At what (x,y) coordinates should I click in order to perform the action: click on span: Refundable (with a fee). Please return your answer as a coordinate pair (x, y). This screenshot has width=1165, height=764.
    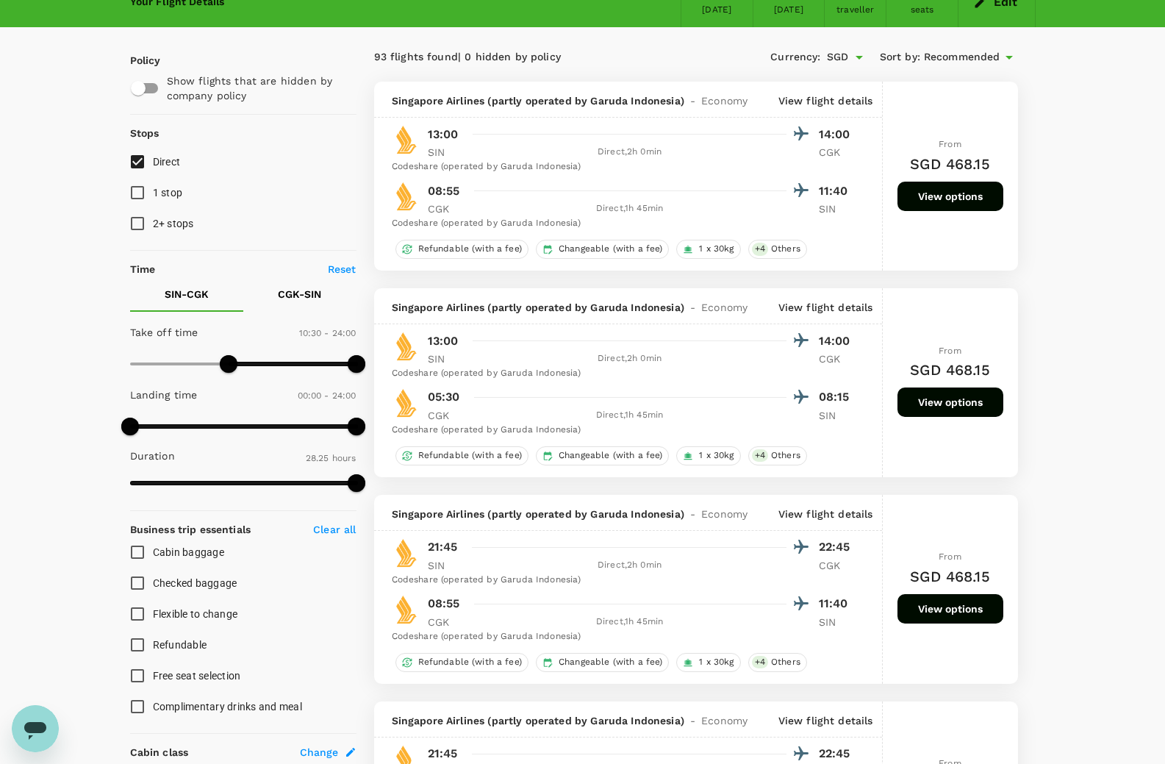
    Looking at the image, I should click on (470, 662).